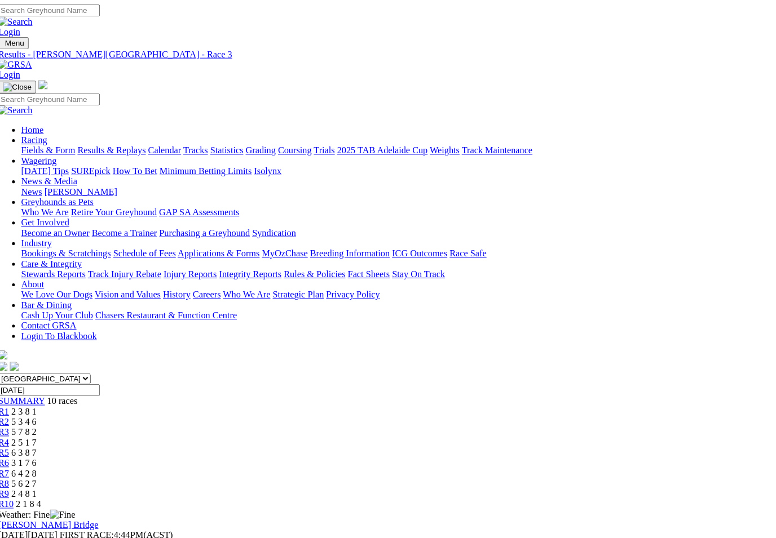 The height and width of the screenshot is (538, 776). I want to click on a: Track Maintenance, so click(495, 148).